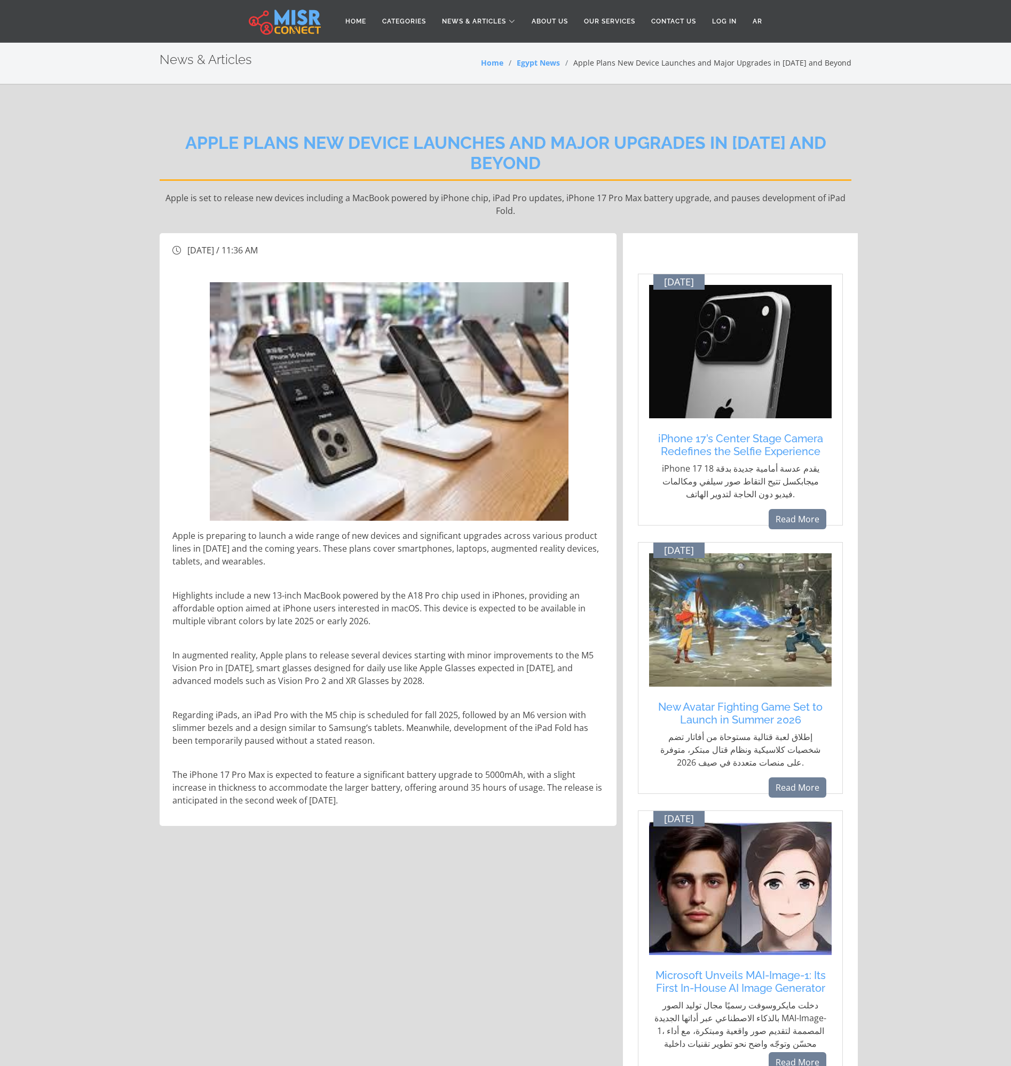 The image size is (1011, 1066). What do you see at coordinates (284, 21) in the screenshot?
I see `img: main.misr_connect` at bounding box center [284, 21].